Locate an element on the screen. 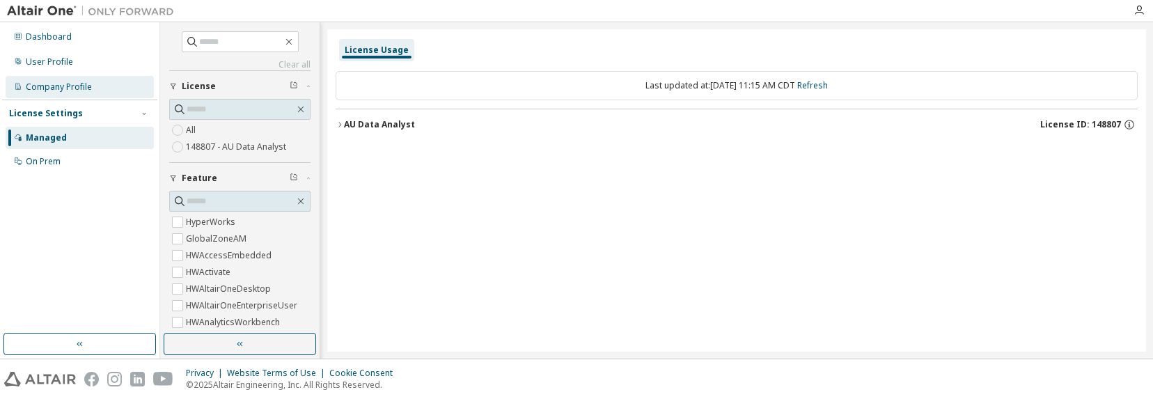  button: AU Data AnalystLicense ID: 148807 is located at coordinates (737, 125).